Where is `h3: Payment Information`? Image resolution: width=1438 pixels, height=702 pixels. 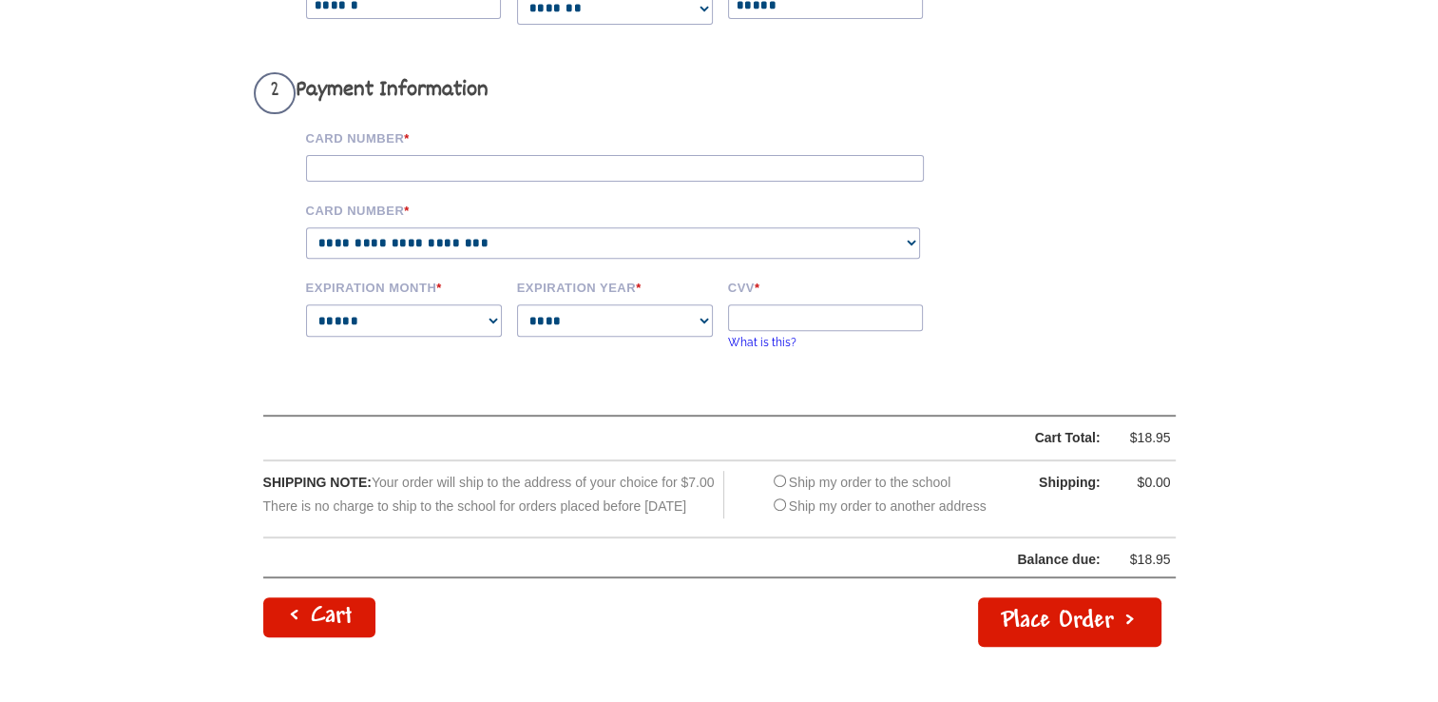
h3: Payment Information is located at coordinates (603, 93).